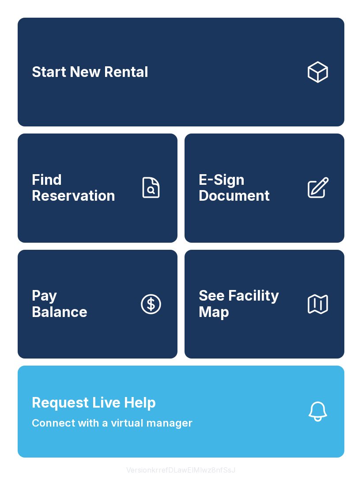  What do you see at coordinates (60, 304) in the screenshot?
I see `span: Pay Balance` at bounding box center [60, 304].